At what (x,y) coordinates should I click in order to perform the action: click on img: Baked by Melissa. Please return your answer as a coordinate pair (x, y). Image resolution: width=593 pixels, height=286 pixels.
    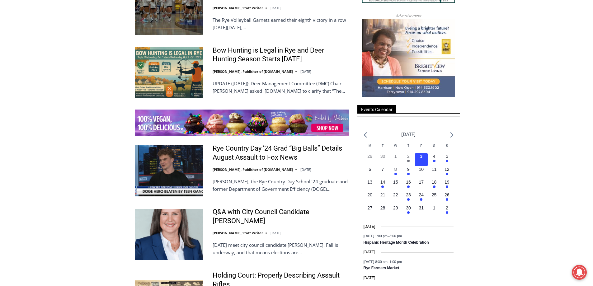
    Looking at the image, I should click on (242, 123).